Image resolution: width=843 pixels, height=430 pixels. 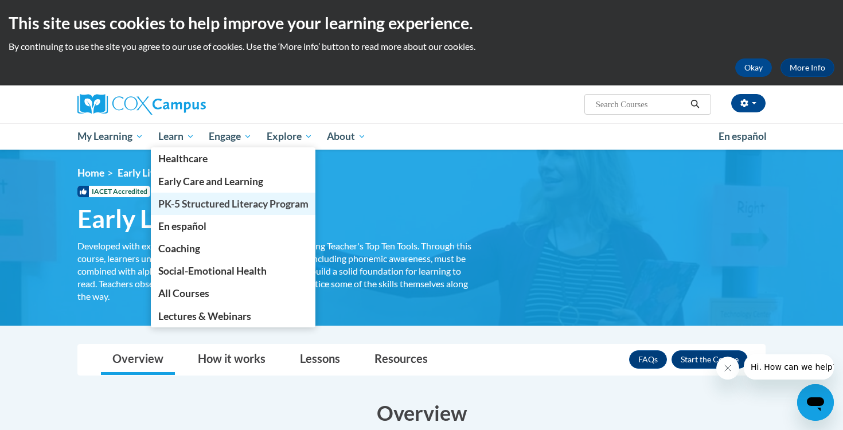 What do you see at coordinates (234, 158) in the screenshot?
I see `a: Healthcare` at bounding box center [234, 158].